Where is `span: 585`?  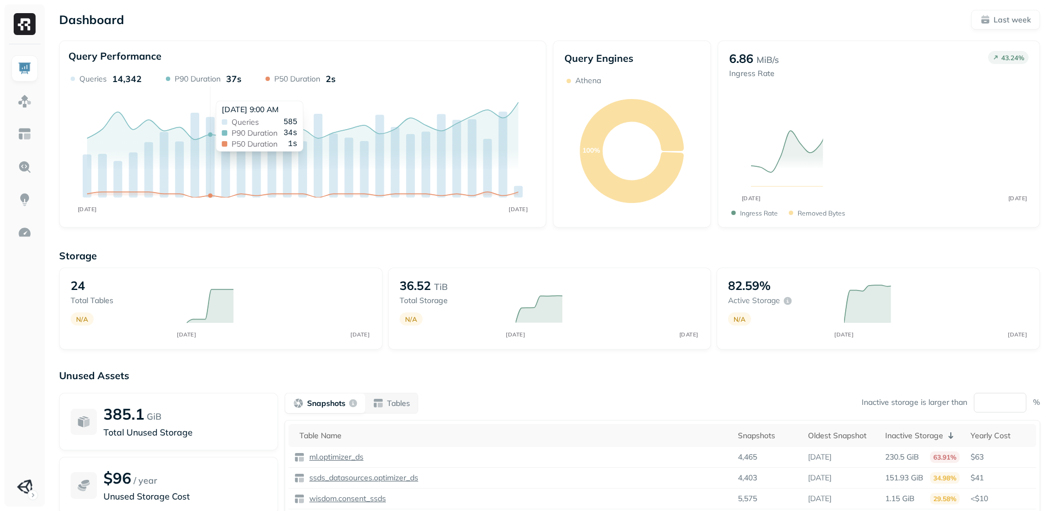
span: 585 is located at coordinates (290, 122).